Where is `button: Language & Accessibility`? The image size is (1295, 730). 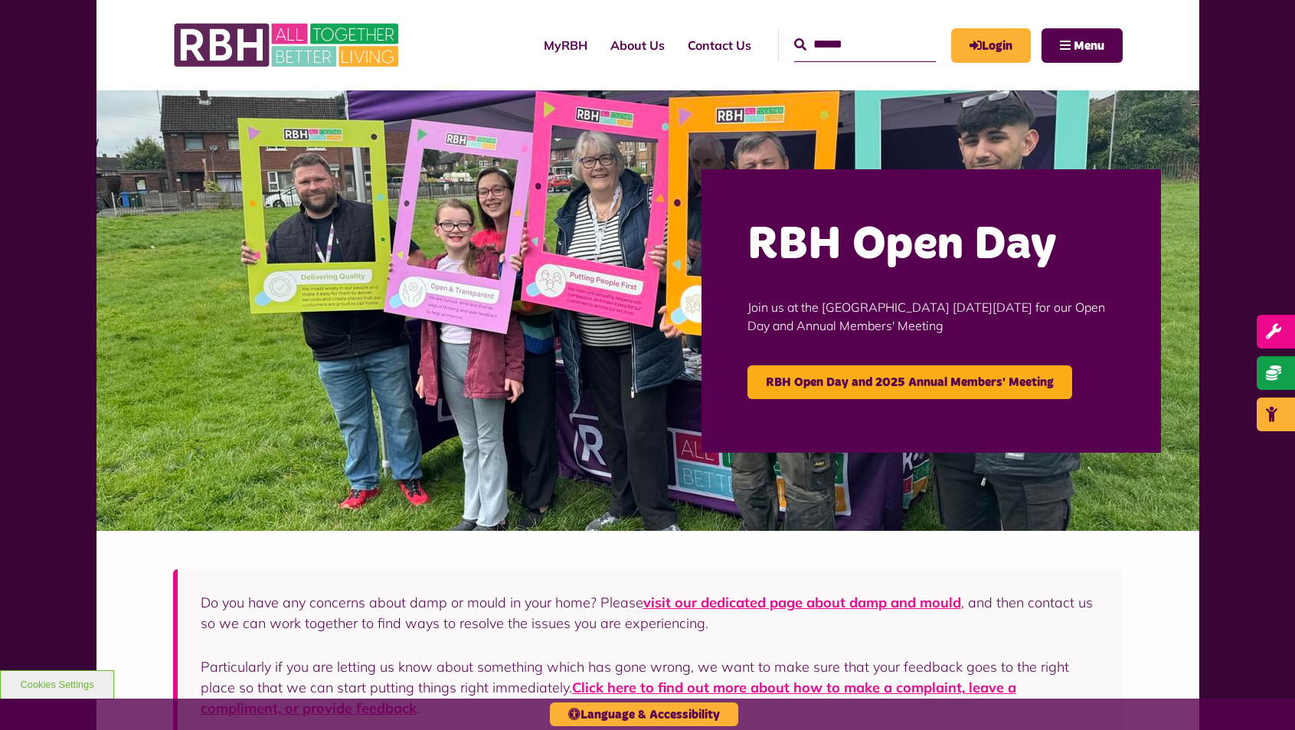
button: Language & Accessibility is located at coordinates (644, 714).